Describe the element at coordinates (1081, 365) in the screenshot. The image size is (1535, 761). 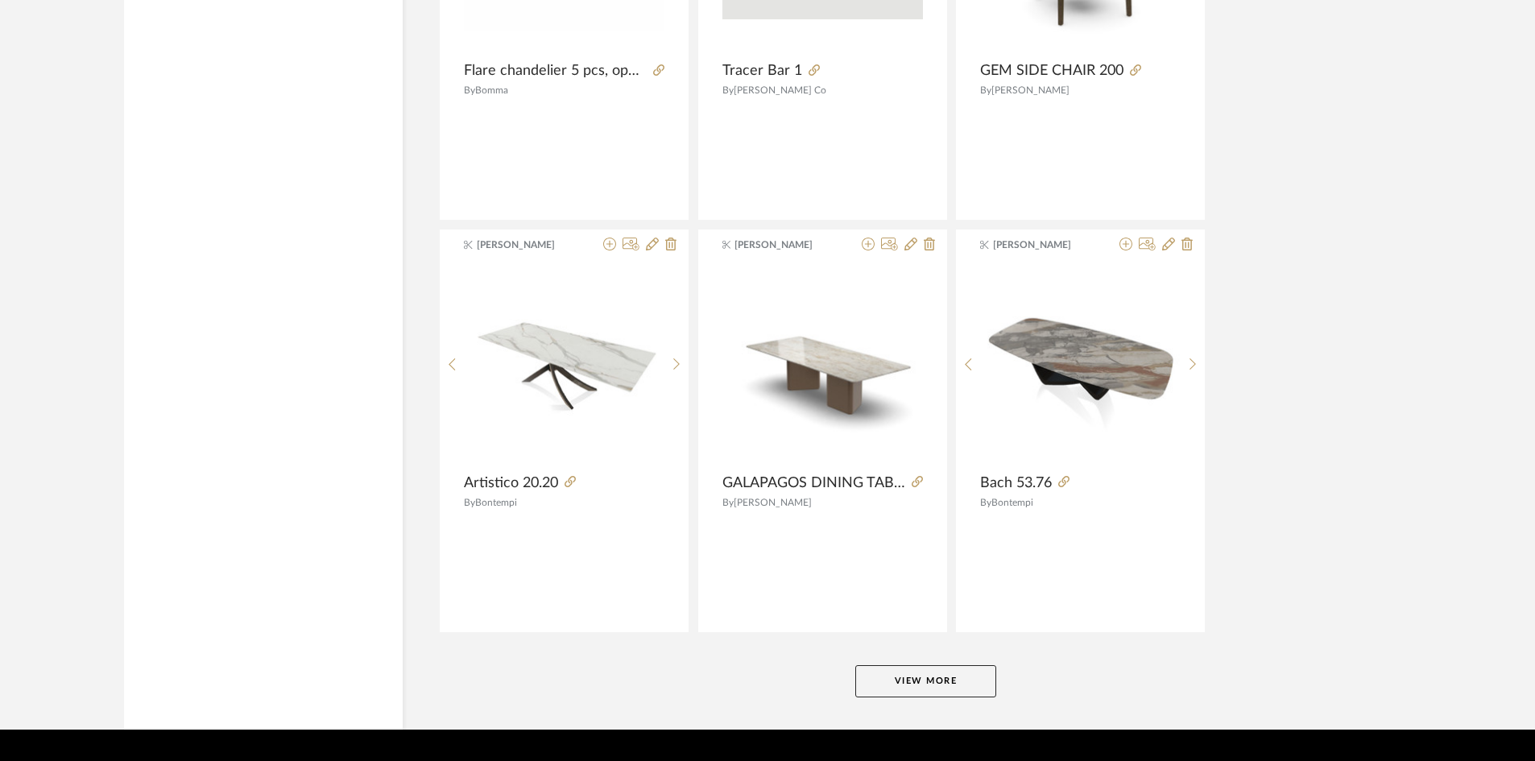
I see `img: Bach 53.76` at that location.